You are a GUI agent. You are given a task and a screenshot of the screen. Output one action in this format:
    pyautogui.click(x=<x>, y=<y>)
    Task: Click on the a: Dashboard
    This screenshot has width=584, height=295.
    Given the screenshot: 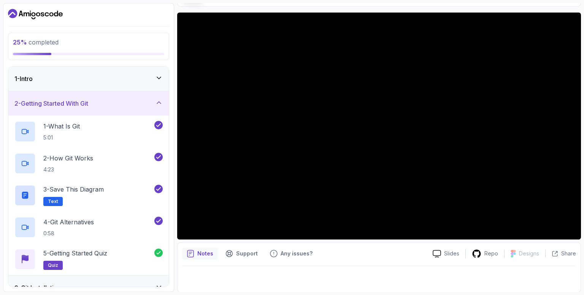 What is the action you would take?
    pyautogui.click(x=35, y=14)
    